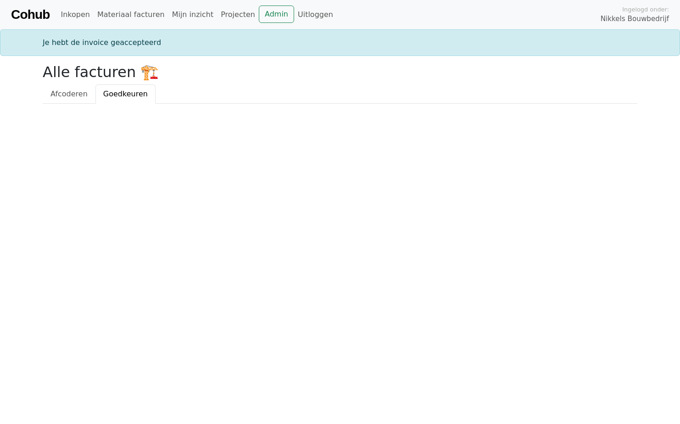 The image size is (680, 424). I want to click on a: Mijn inzicht, so click(193, 15).